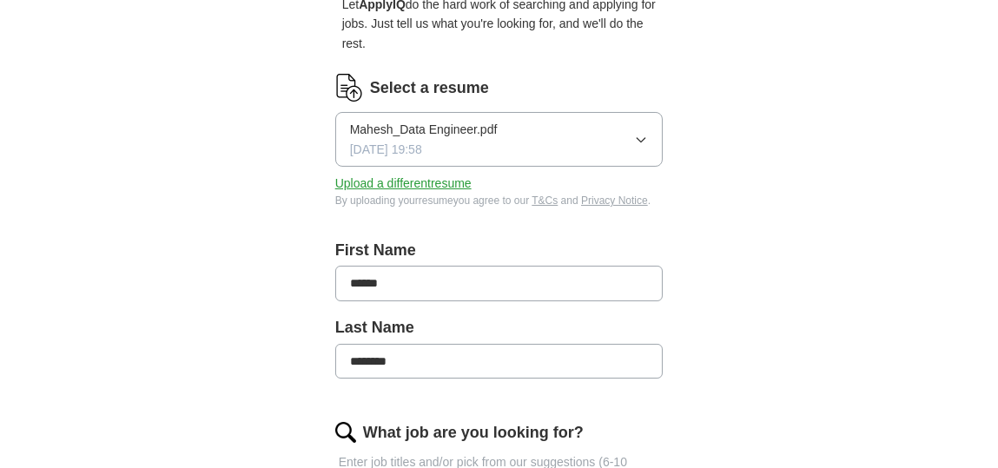 The height and width of the screenshot is (468, 998). I want to click on a: Privacy Notice, so click(614, 201).